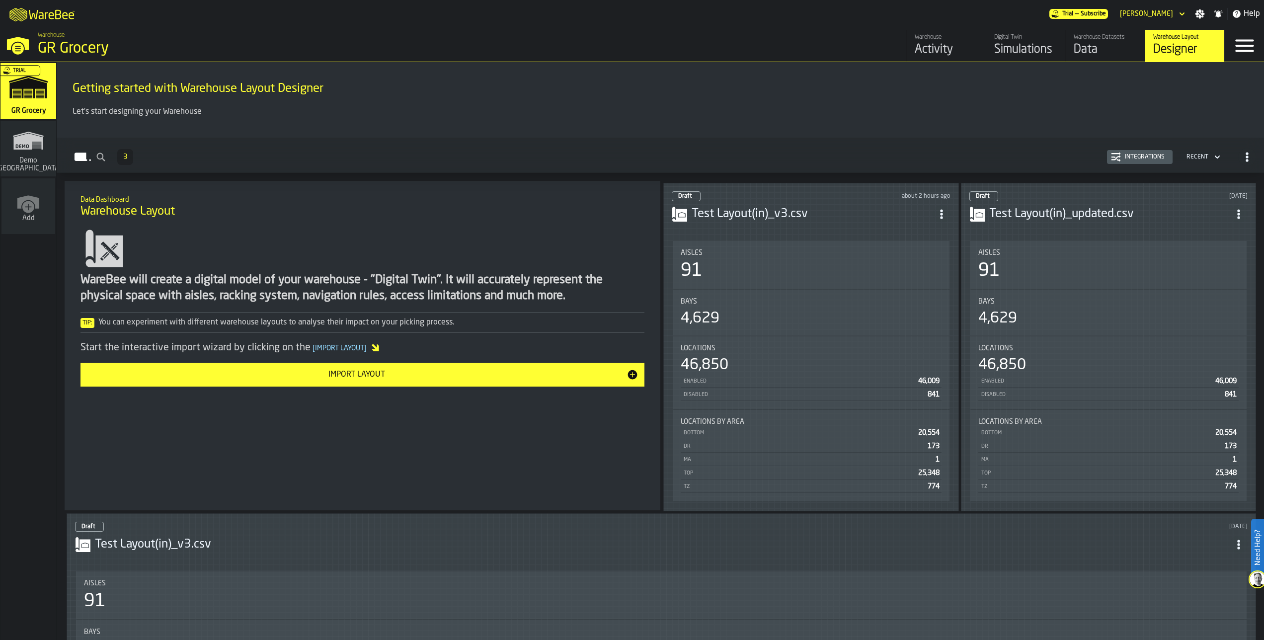  Describe the element at coordinates (1185, 37) in the screenshot. I see `div: Warehouse Layout` at that location.